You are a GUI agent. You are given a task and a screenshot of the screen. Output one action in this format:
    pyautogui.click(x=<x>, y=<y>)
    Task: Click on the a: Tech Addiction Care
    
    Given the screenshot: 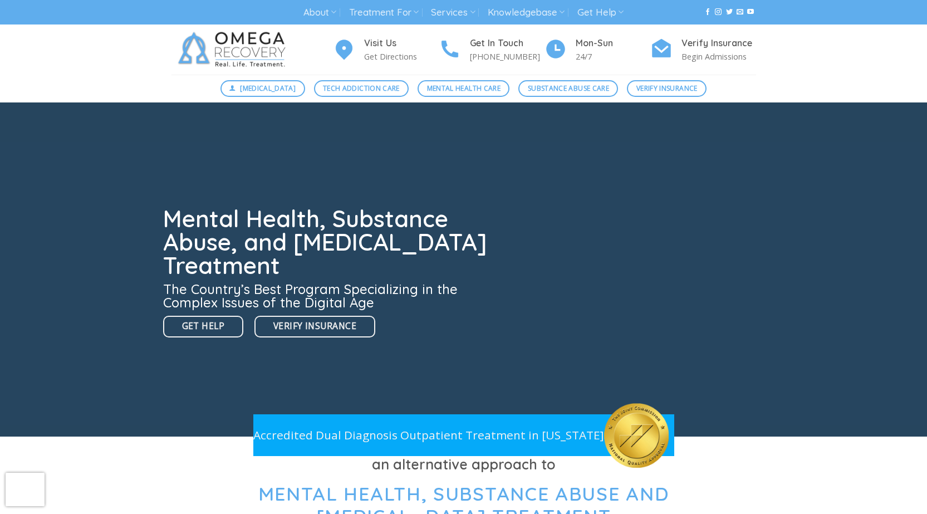 What is the action you would take?
    pyautogui.click(x=361, y=89)
    